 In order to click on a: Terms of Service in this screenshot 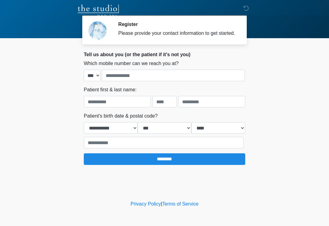, I will do `click(180, 203)`.